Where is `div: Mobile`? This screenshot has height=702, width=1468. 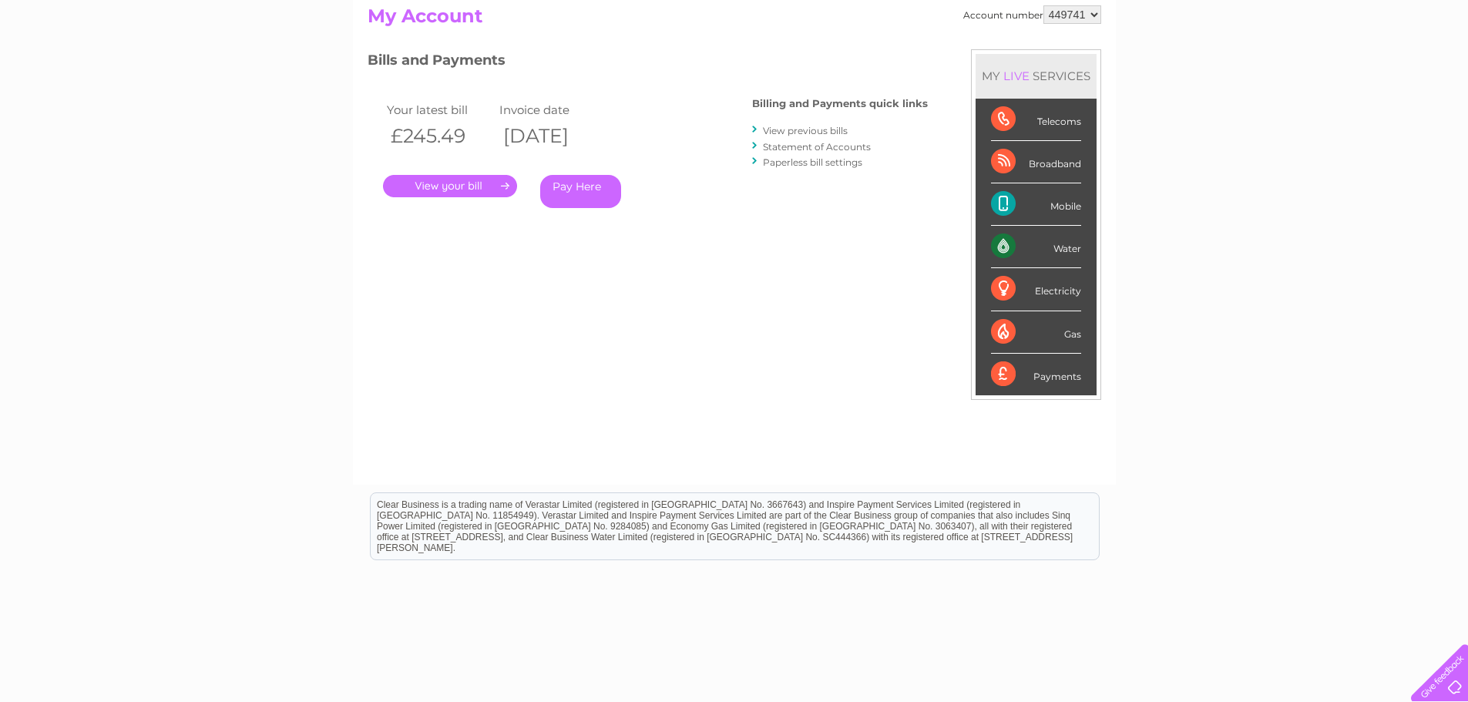 div: Mobile is located at coordinates (1035, 204).